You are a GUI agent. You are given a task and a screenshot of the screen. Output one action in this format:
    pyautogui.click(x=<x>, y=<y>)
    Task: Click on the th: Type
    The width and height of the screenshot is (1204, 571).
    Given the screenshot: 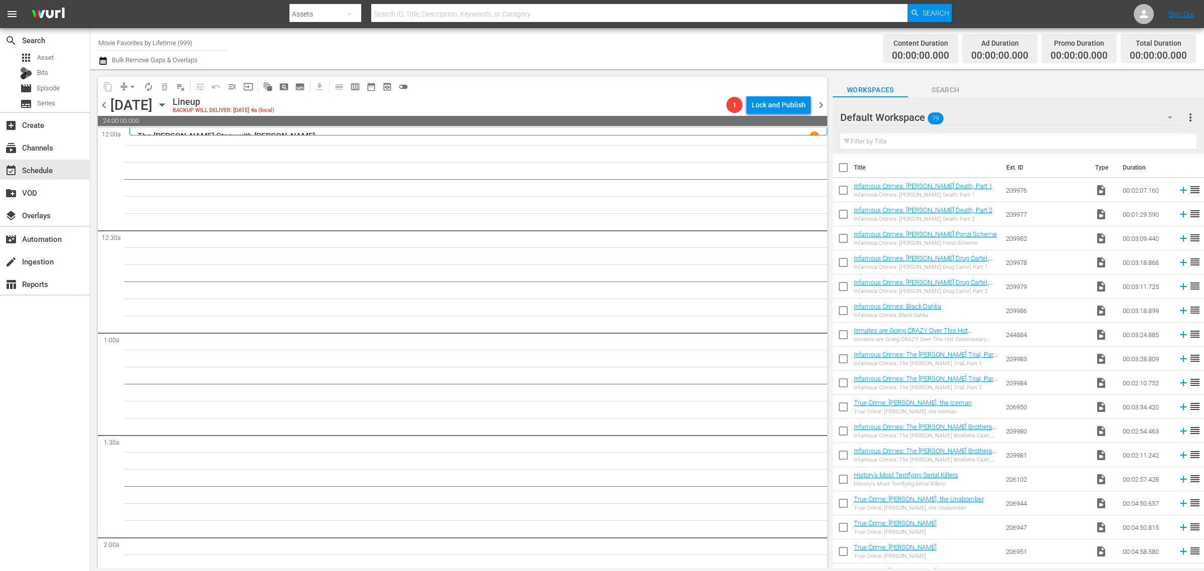 What is the action you would take?
    pyautogui.click(x=1103, y=168)
    